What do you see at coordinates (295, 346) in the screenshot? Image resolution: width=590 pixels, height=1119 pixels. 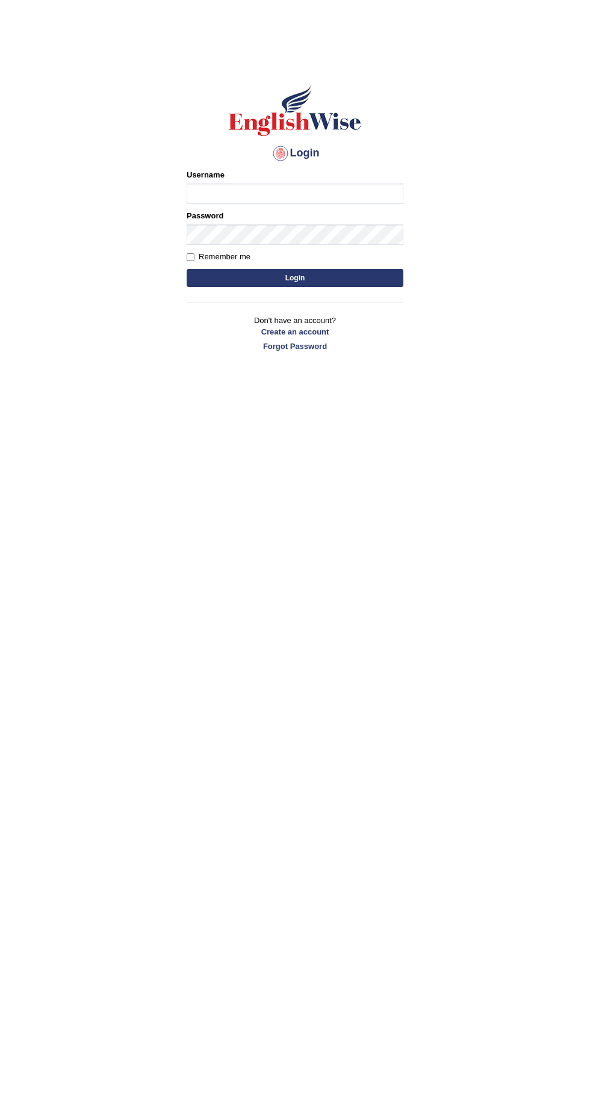 I see `a: Forgot Password` at bounding box center [295, 346].